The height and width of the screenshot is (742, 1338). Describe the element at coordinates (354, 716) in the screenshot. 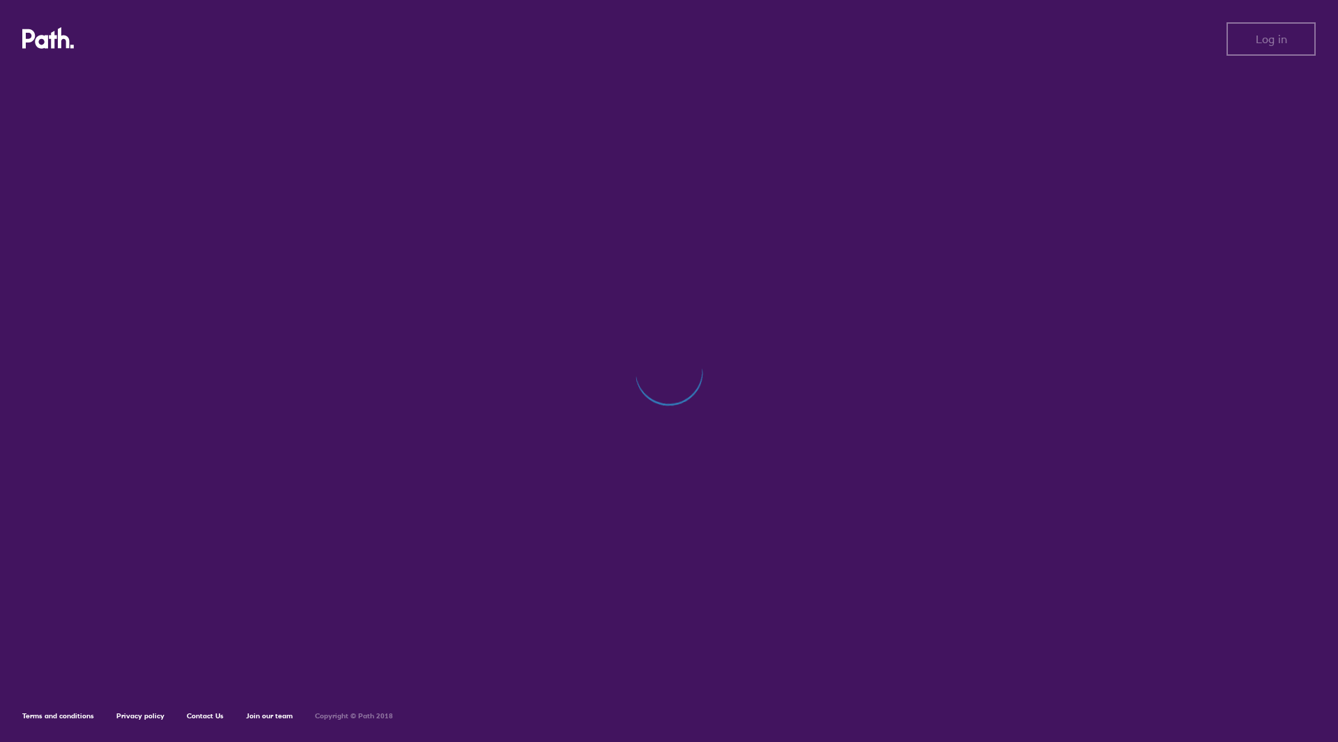

I see `h6: Copyright © Path 2018` at that location.